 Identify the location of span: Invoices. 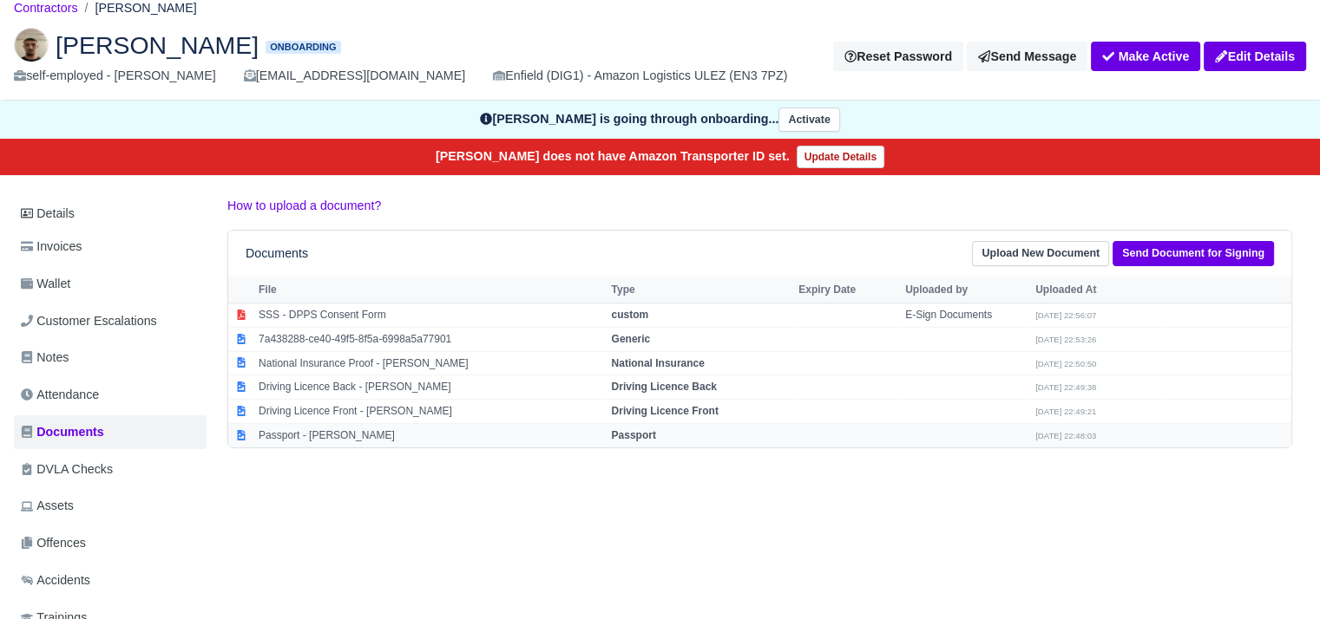
(51, 246).